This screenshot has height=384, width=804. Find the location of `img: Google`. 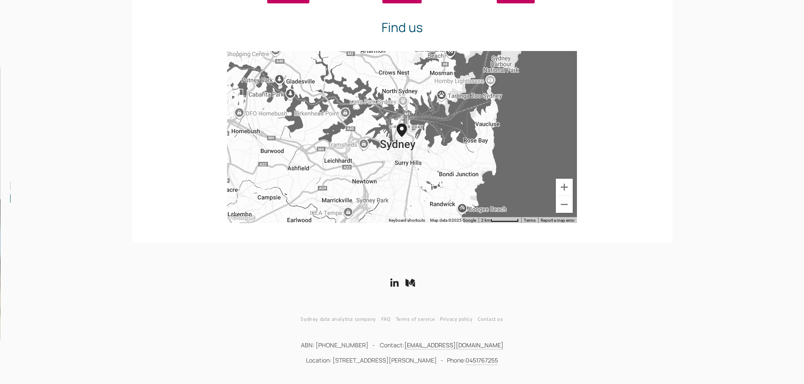

img: Google is located at coordinates (243, 218).